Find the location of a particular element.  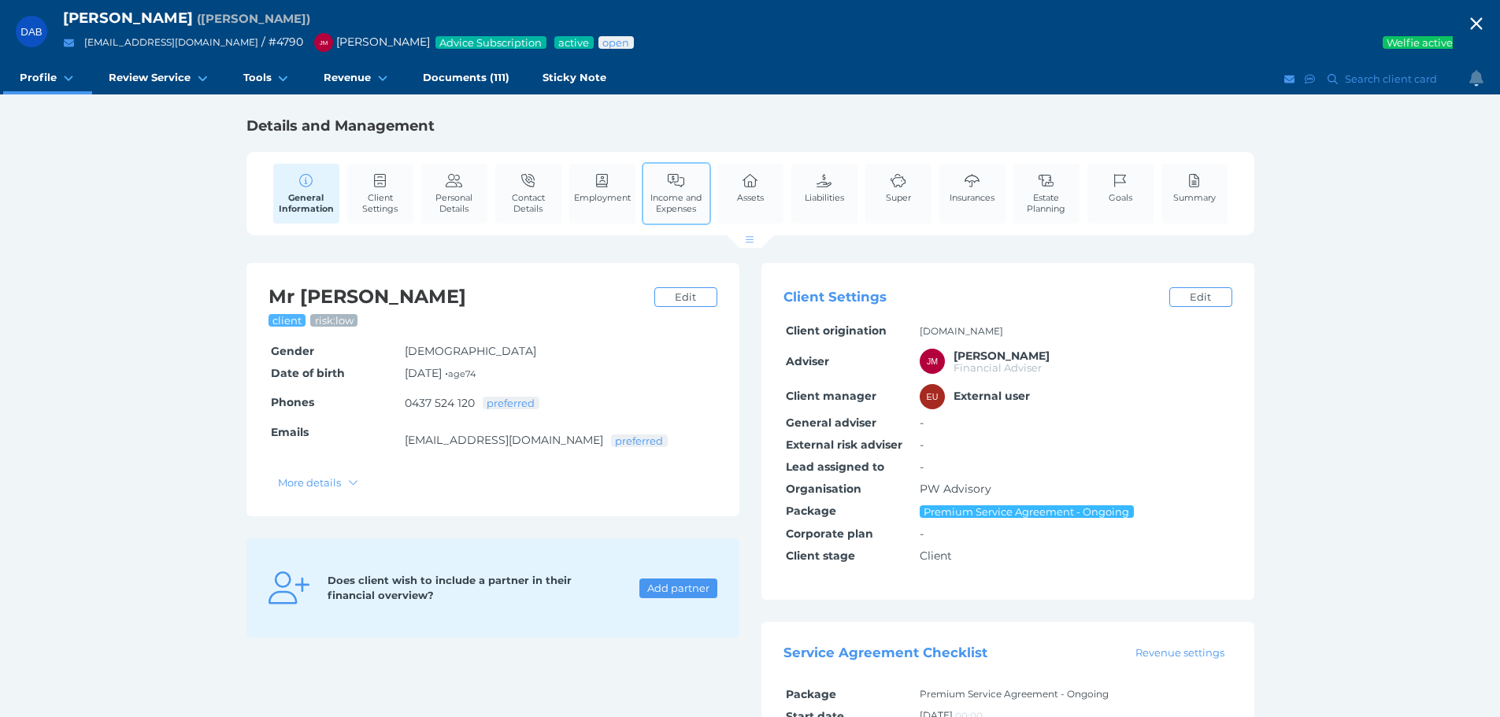

span: Goals is located at coordinates (1121, 198).